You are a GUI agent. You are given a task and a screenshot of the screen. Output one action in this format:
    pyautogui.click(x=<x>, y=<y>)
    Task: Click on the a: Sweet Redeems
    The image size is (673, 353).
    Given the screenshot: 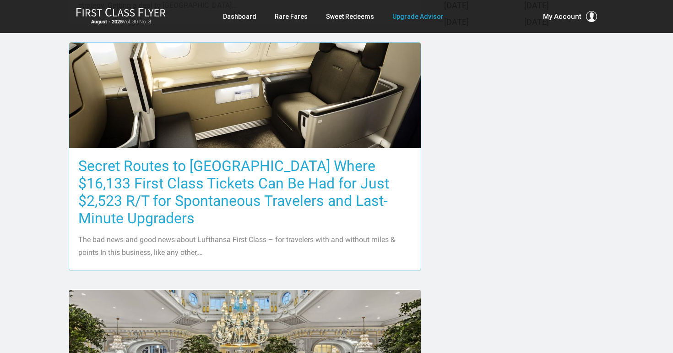 What is the action you would take?
    pyautogui.click(x=350, y=16)
    